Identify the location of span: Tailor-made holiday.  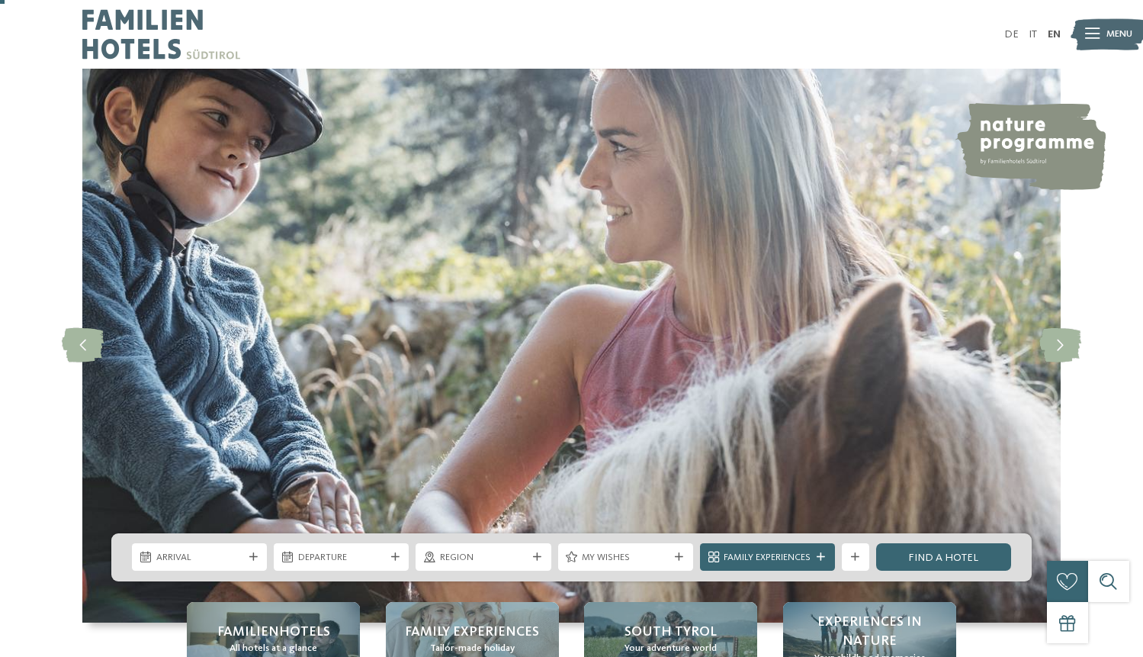
(472, 648).